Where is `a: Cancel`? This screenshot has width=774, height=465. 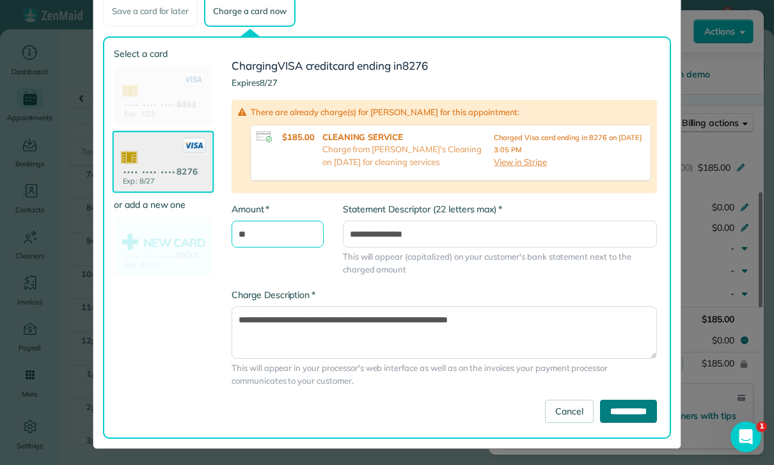 a: Cancel is located at coordinates (569, 411).